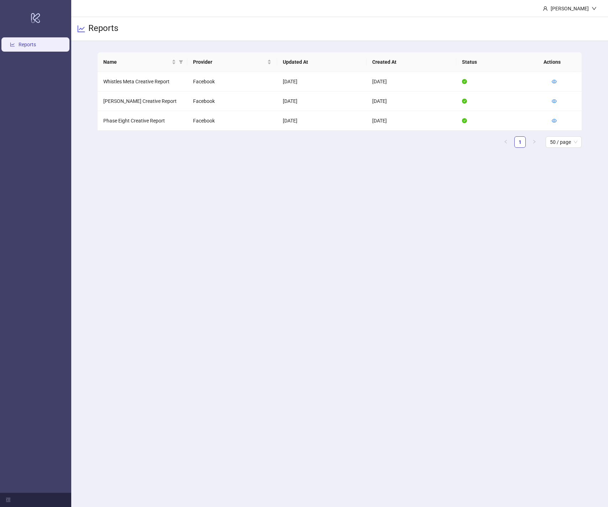 The image size is (608, 507). What do you see at coordinates (501, 62) in the screenshot?
I see `th: Status` at bounding box center [501, 62].